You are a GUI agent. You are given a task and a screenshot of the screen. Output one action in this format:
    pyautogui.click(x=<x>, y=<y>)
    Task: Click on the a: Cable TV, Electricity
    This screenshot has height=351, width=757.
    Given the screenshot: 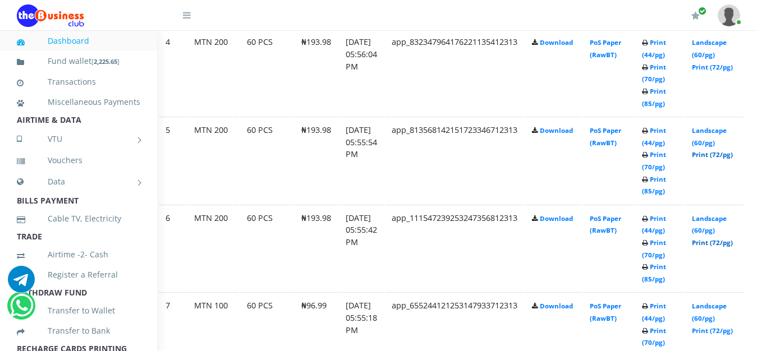 What is the action you would take?
    pyautogui.click(x=79, y=219)
    